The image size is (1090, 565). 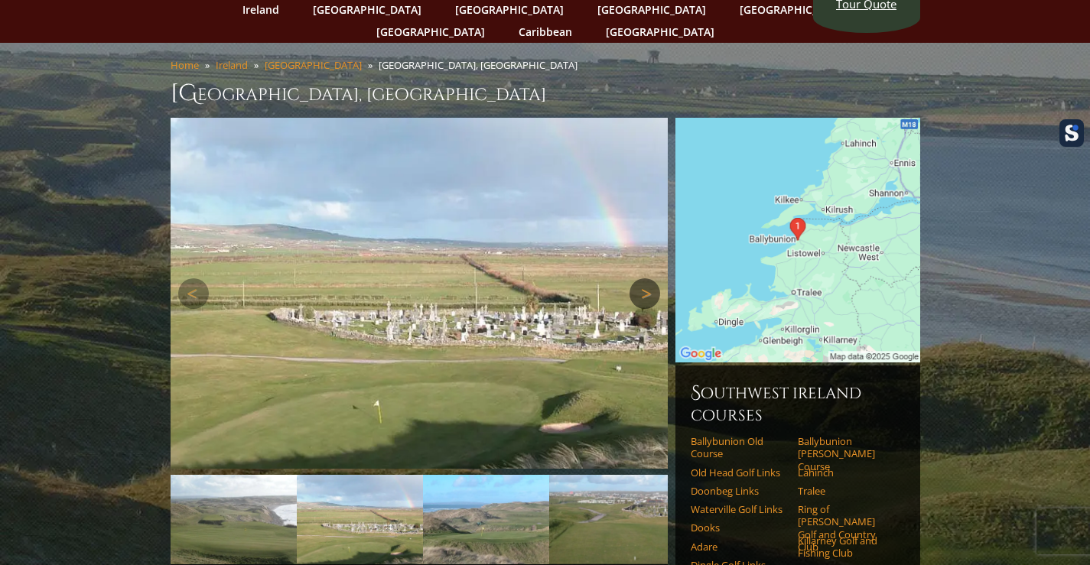 I want to click on a: Killarney Golf and Fishing Club, so click(x=846, y=547).